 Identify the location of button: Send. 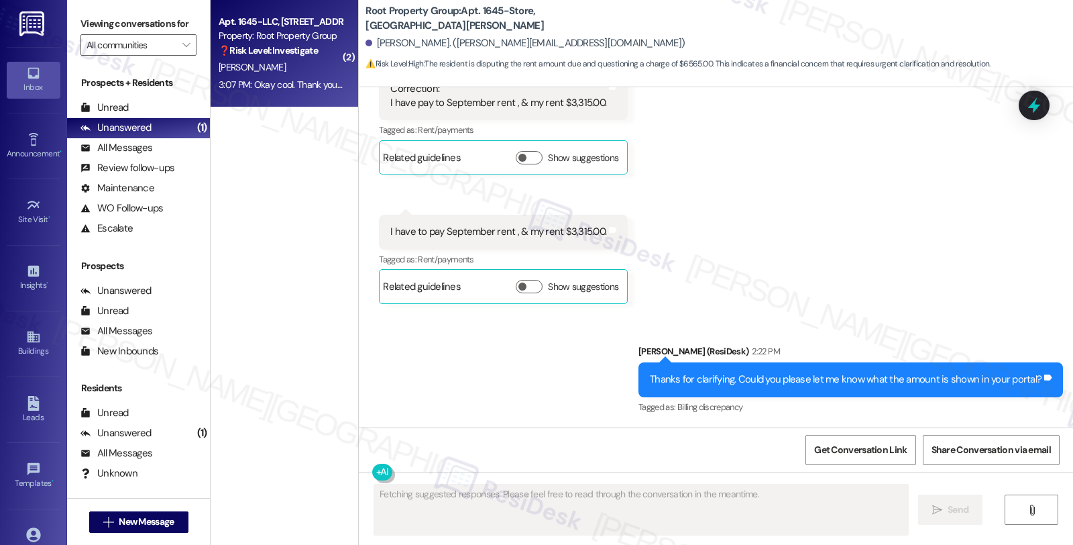
(951, 509).